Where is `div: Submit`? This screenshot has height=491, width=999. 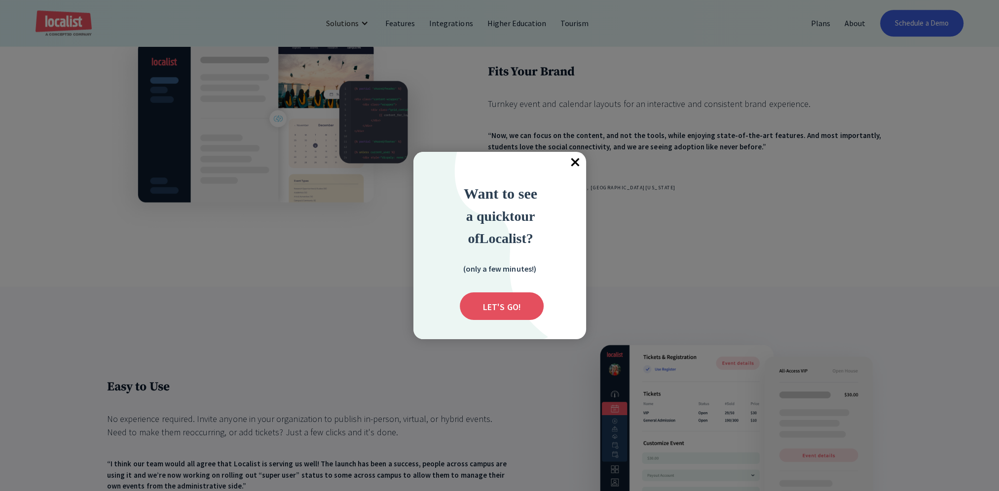 div: Submit is located at coordinates (502, 306).